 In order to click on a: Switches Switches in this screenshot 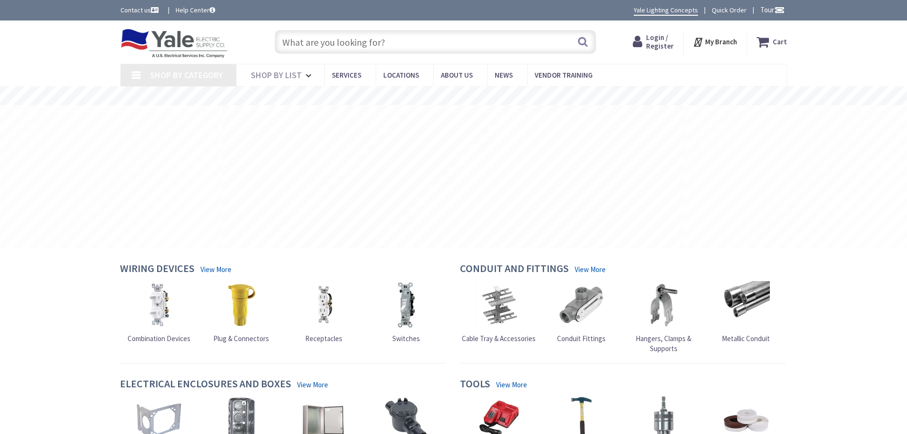, I will do `click(406, 312)`.